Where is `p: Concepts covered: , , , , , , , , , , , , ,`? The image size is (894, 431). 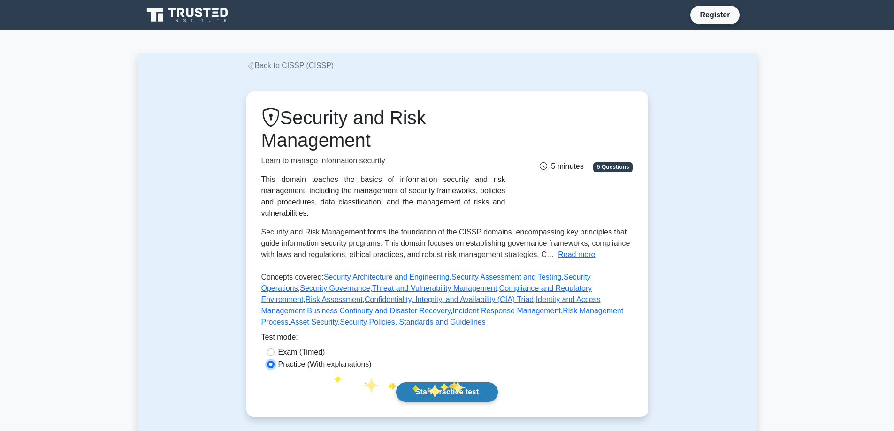
p: Concepts covered: , , , , , , , , , , , , , is located at coordinates (447, 302).